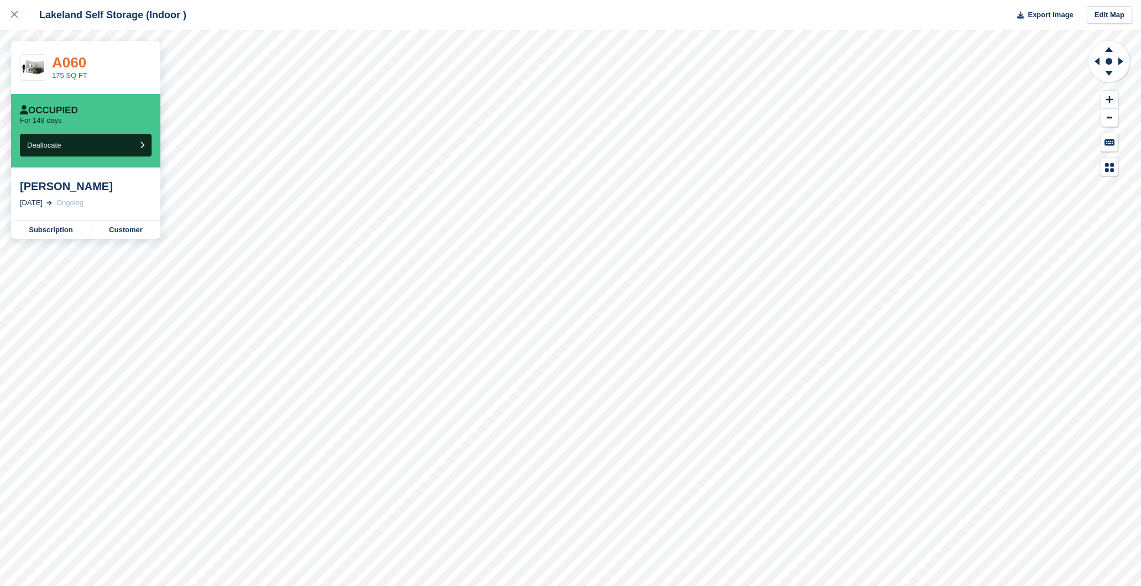  I want to click on button: Map Legend, so click(1110, 167).